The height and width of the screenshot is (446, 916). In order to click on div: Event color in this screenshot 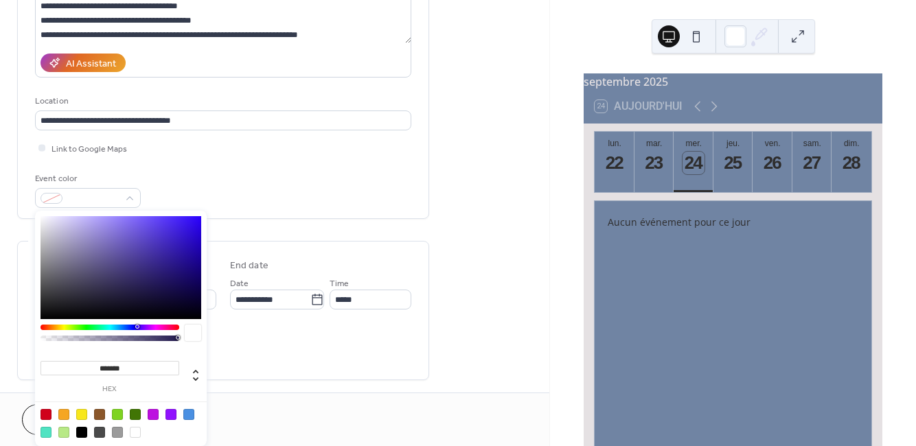, I will do `click(87, 179)`.